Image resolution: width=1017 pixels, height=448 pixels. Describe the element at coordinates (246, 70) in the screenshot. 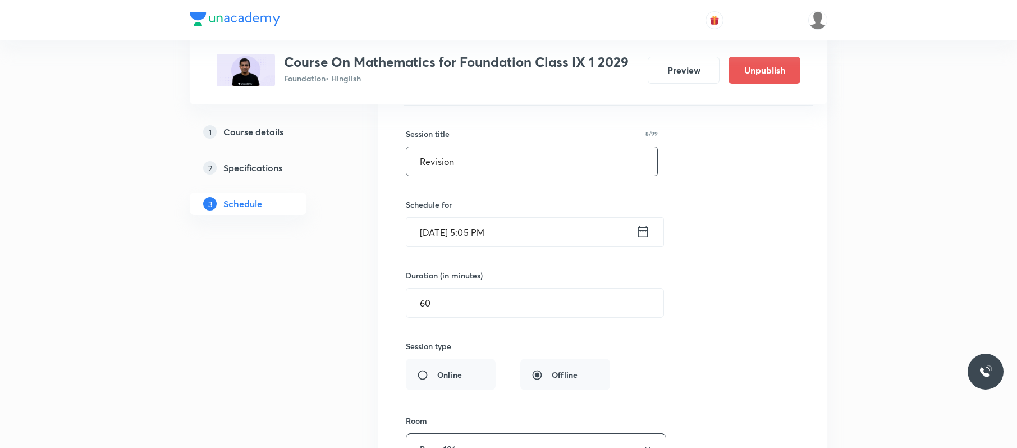

I see `img: 2EF67C4F-6F23-4154-B0F7-CDB717D1E8ED_plus.png` at that location.